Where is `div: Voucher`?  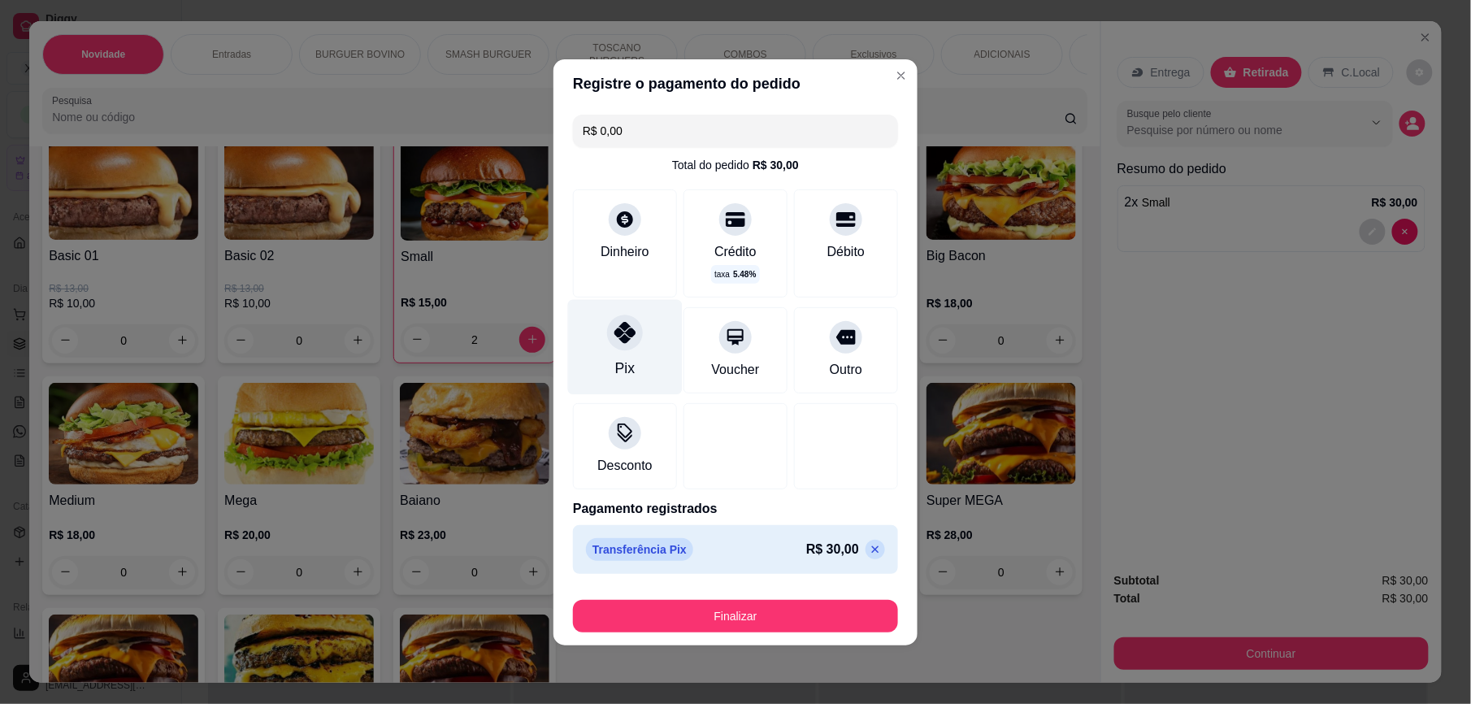 div: Voucher is located at coordinates (735, 370).